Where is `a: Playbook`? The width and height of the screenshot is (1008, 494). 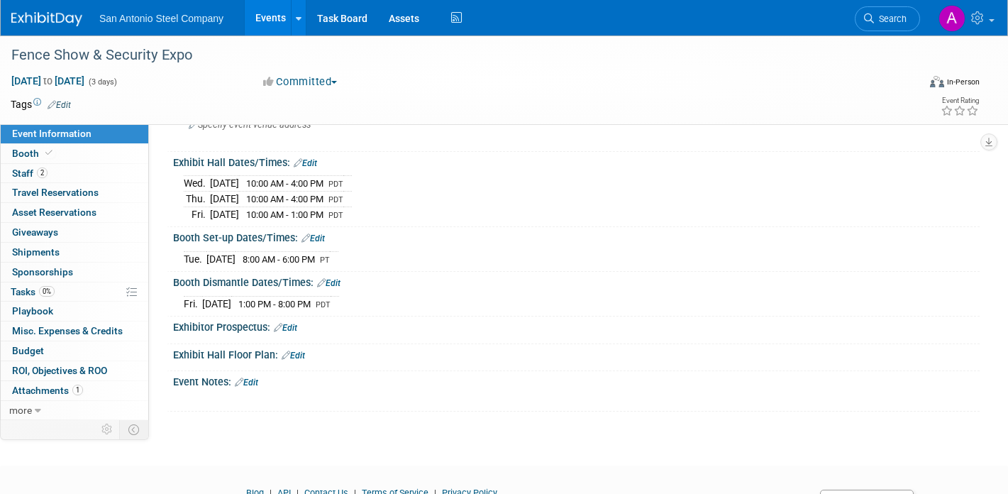
a: Playbook is located at coordinates (74, 311).